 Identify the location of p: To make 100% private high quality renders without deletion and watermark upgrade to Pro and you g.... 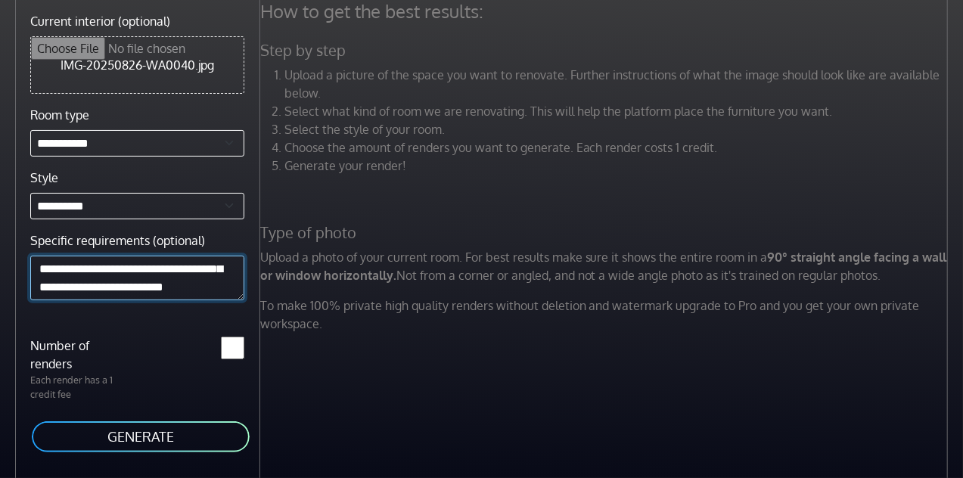
(606, 315).